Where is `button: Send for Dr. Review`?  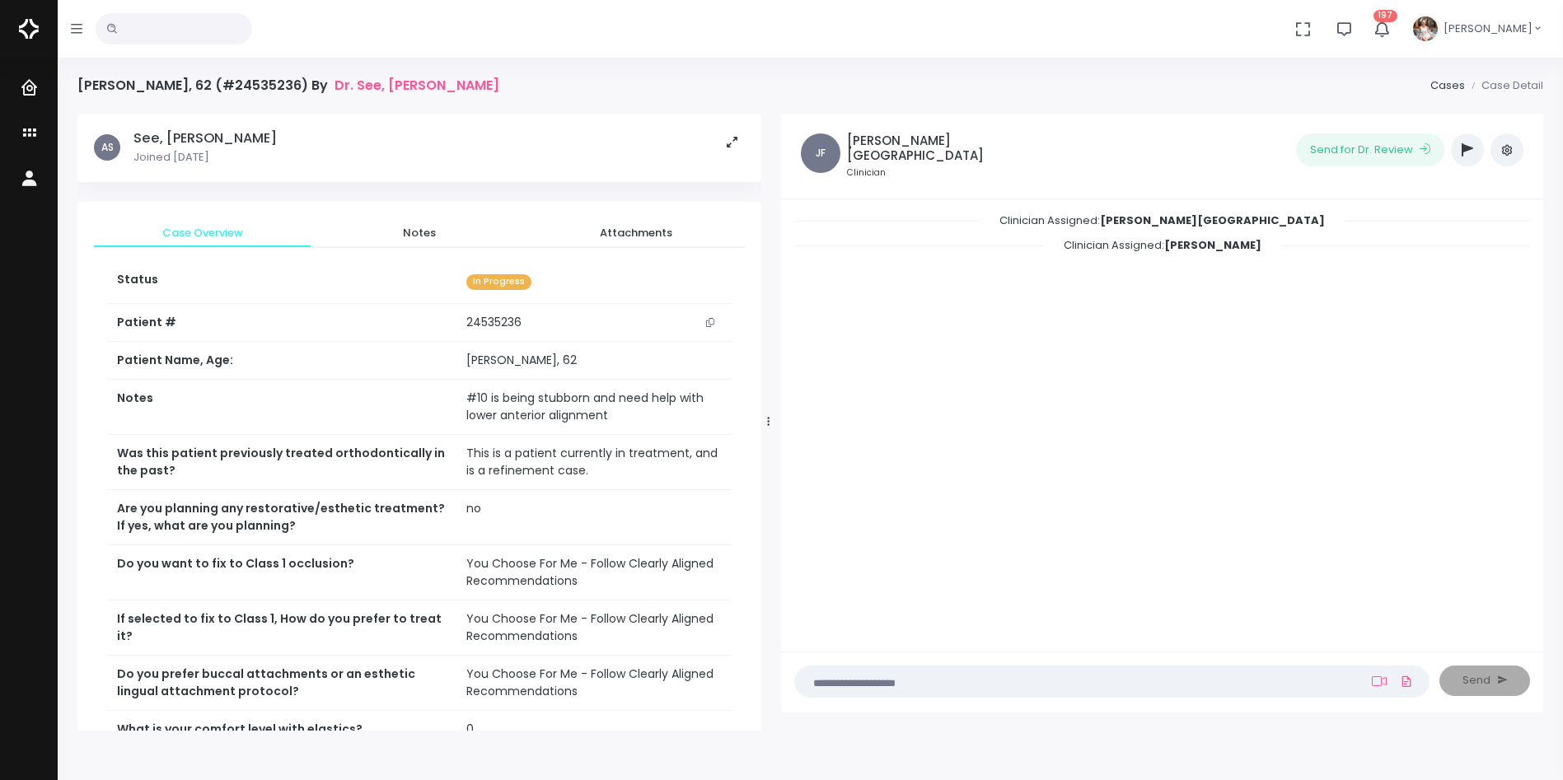 button: Send for Dr. Review is located at coordinates (1371, 150).